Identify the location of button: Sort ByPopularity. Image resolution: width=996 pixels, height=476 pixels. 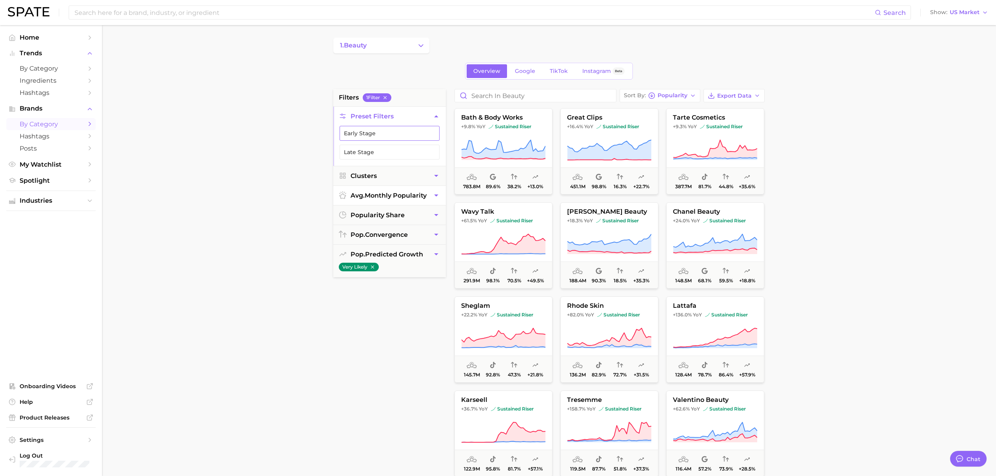
(660, 96).